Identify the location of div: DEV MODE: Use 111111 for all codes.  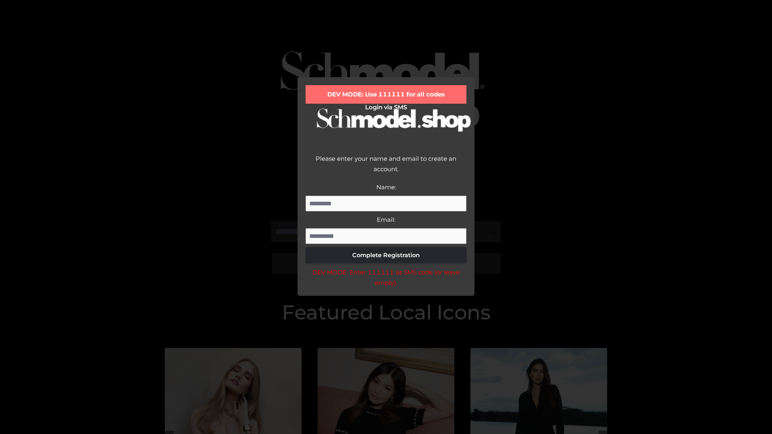
(386, 95).